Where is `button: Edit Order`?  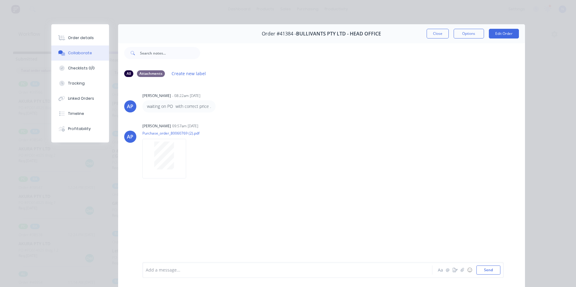
button: Edit Order is located at coordinates (503, 34).